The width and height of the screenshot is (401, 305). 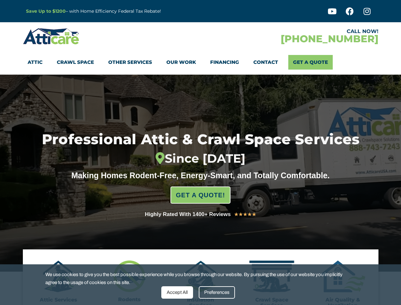 I want to click on a: Contact, so click(x=266, y=62).